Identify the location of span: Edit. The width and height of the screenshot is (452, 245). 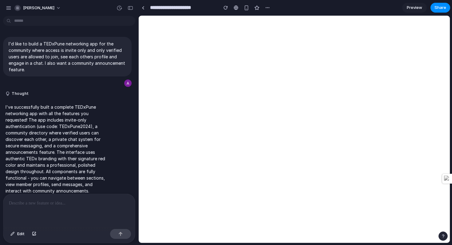
(21, 234).